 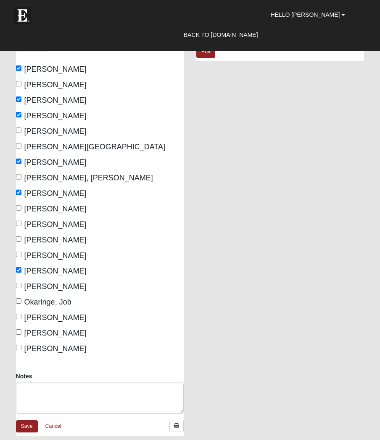 What do you see at coordinates (176, 426) in the screenshot?
I see `a: Print Attendance Roster` at bounding box center [176, 426].